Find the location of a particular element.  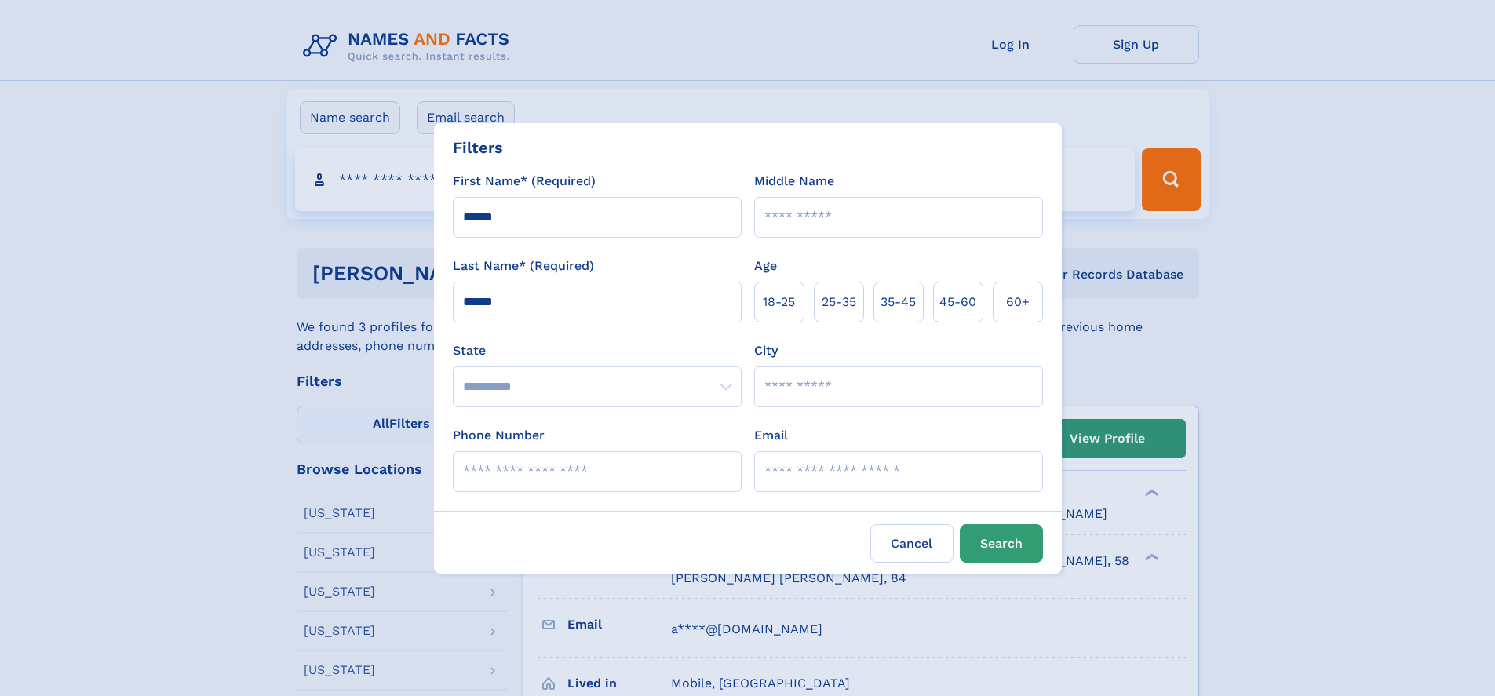

span: 45‑60 is located at coordinates (958, 302).